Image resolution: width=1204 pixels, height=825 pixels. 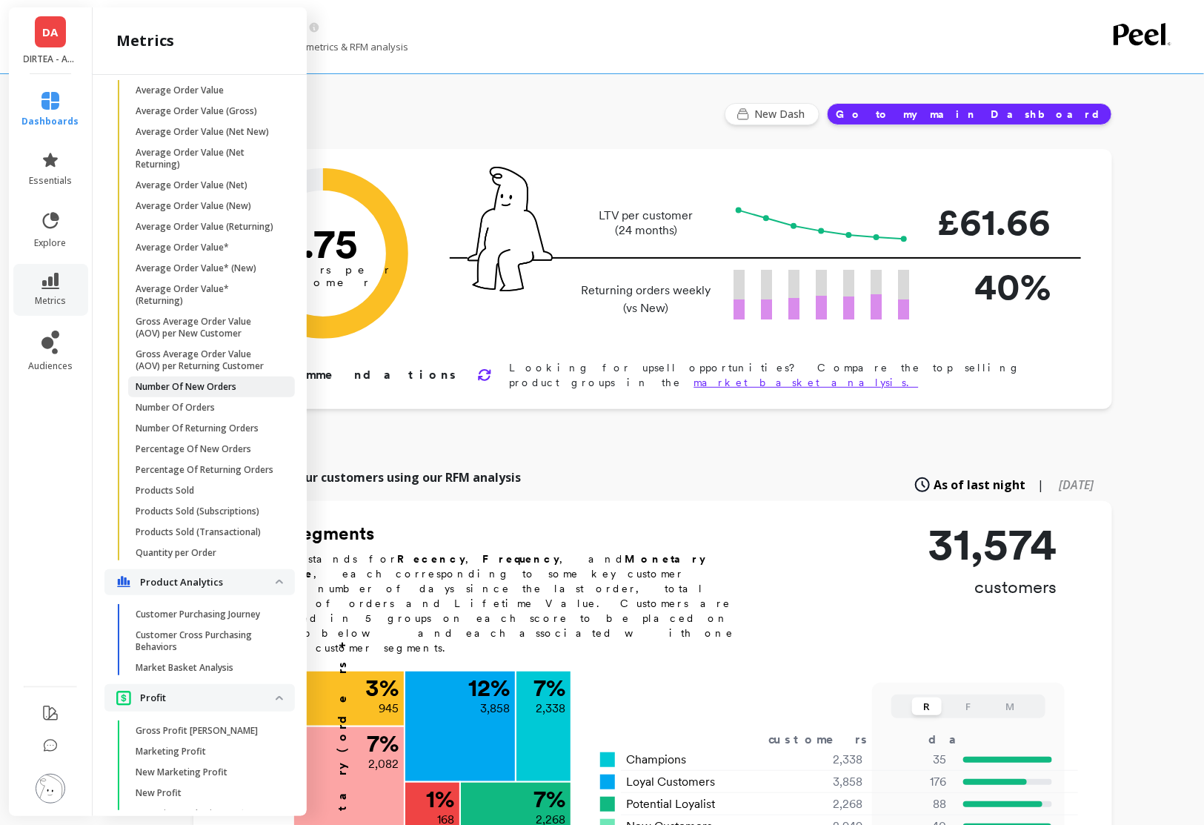 What do you see at coordinates (322, 282) in the screenshot?
I see `tspan: customer` at bounding box center [322, 282].